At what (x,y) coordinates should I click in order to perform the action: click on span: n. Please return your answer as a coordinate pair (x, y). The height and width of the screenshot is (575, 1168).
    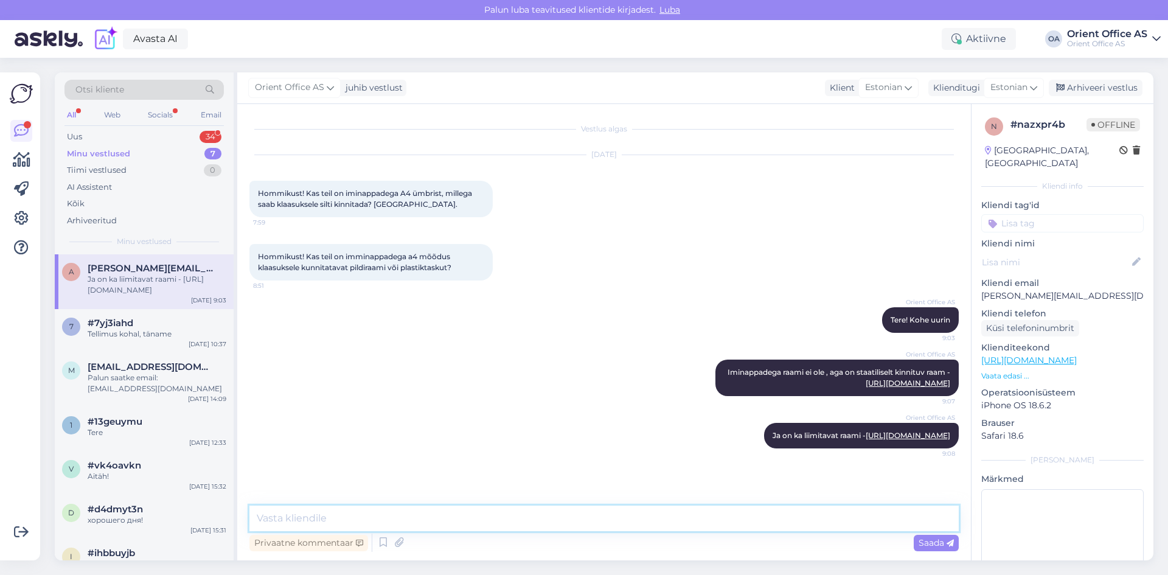
    Looking at the image, I should click on (994, 126).